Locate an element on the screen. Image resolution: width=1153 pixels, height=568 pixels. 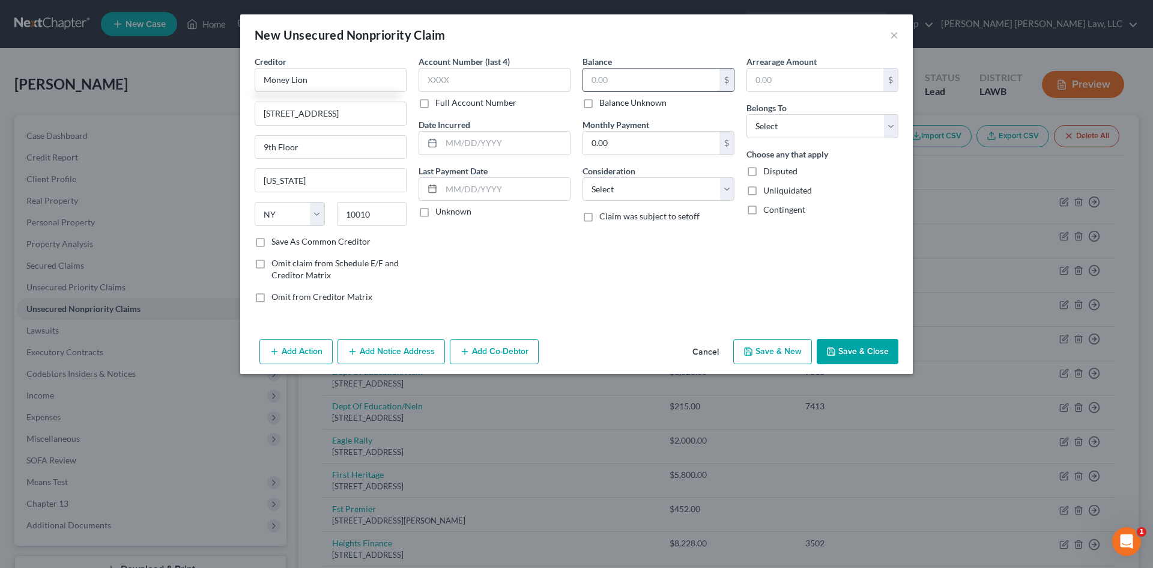
span: Claim was subject to setoff is located at coordinates (649, 216).